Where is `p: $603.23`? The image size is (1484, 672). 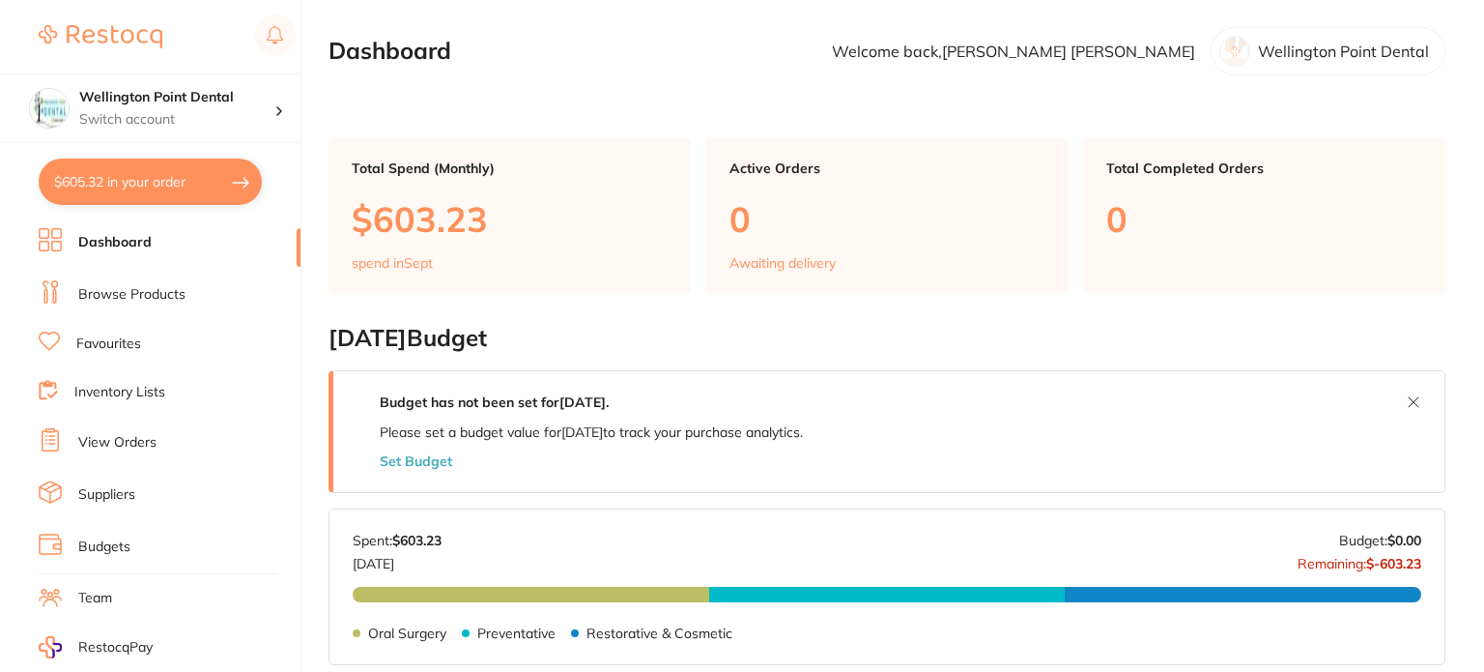
p: $603.23 is located at coordinates (509, 218).